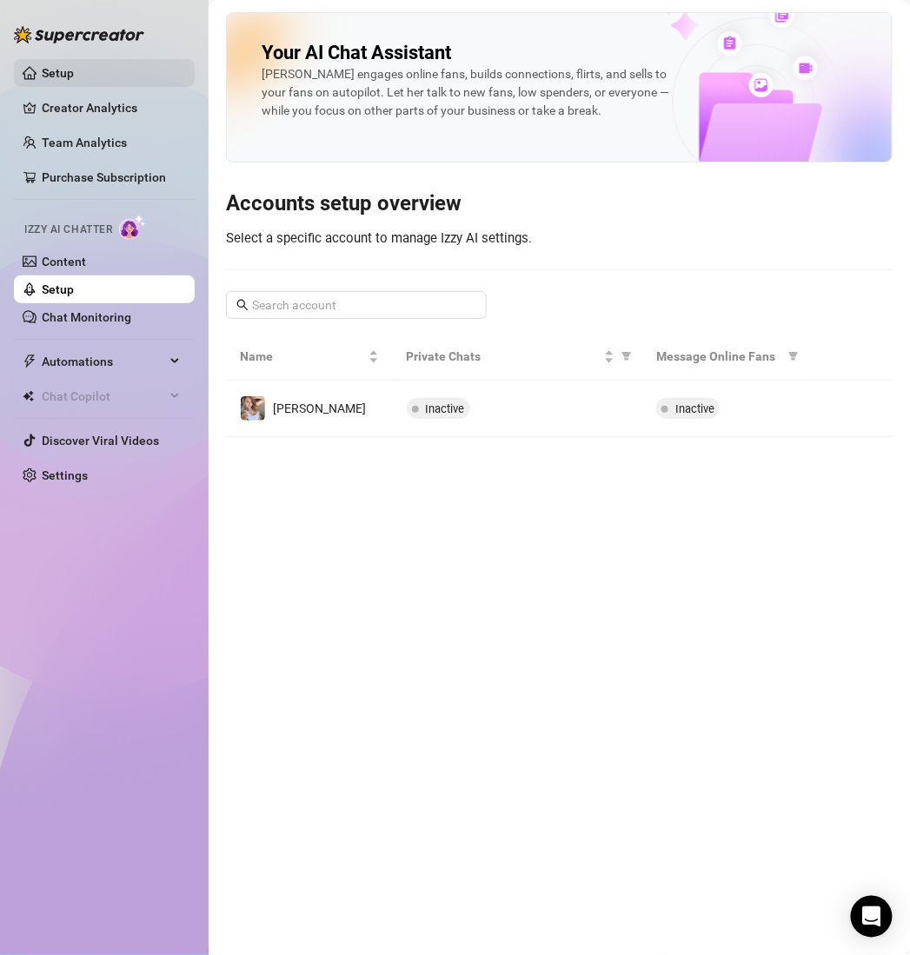  I want to click on input: Search account, so click(357, 305).